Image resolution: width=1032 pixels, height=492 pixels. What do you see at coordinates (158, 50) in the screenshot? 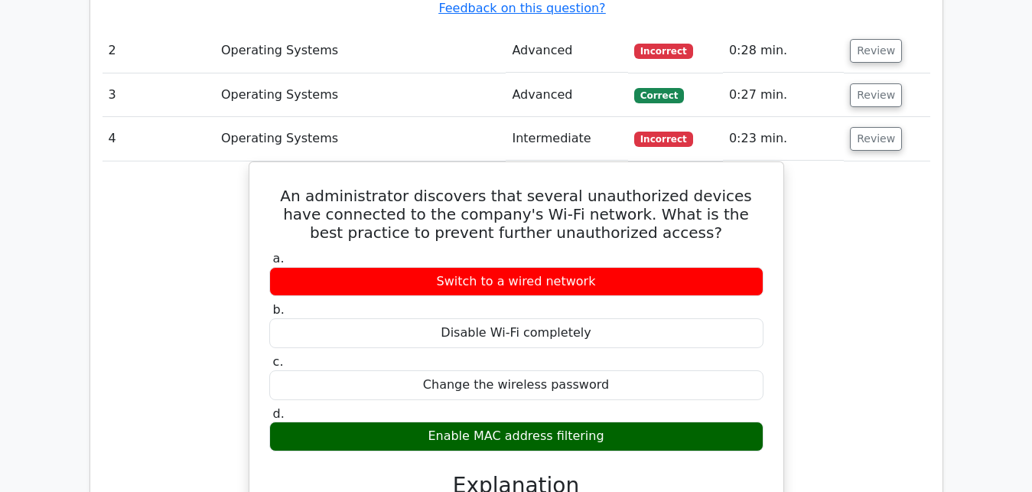
I see `td: 2` at bounding box center [158, 50].